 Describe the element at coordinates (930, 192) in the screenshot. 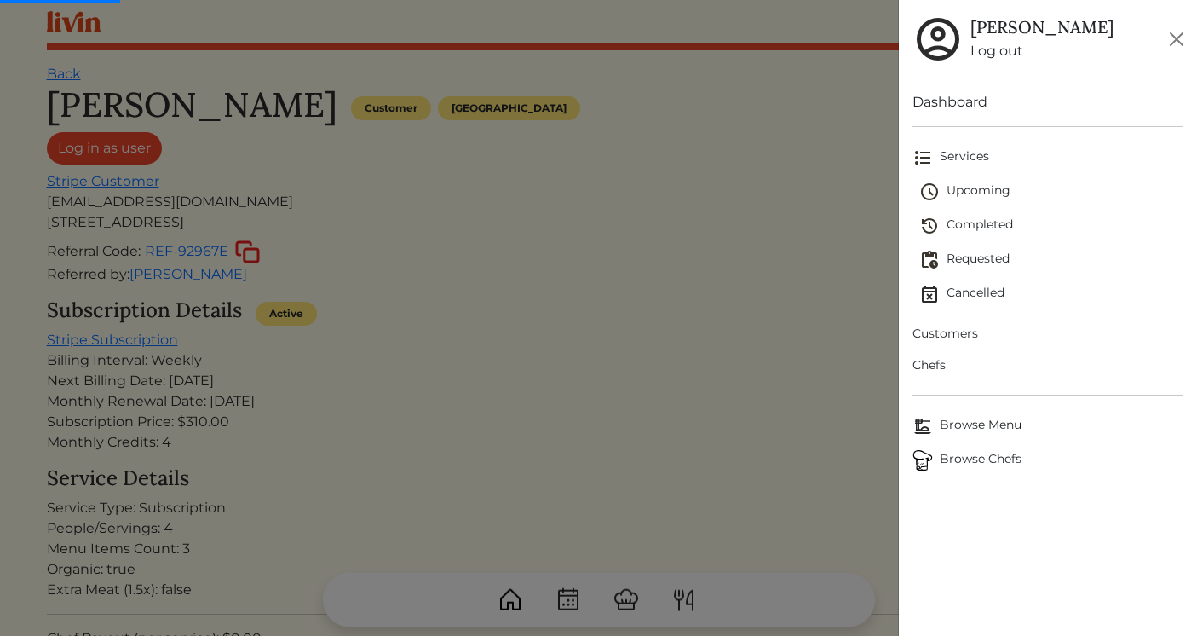

I see `img: schedule-fa401ccd6b27cf58db24c3bb5584b27dcd8bd24ae666a918e1c6b4ae8c451a22.svg` at that location.